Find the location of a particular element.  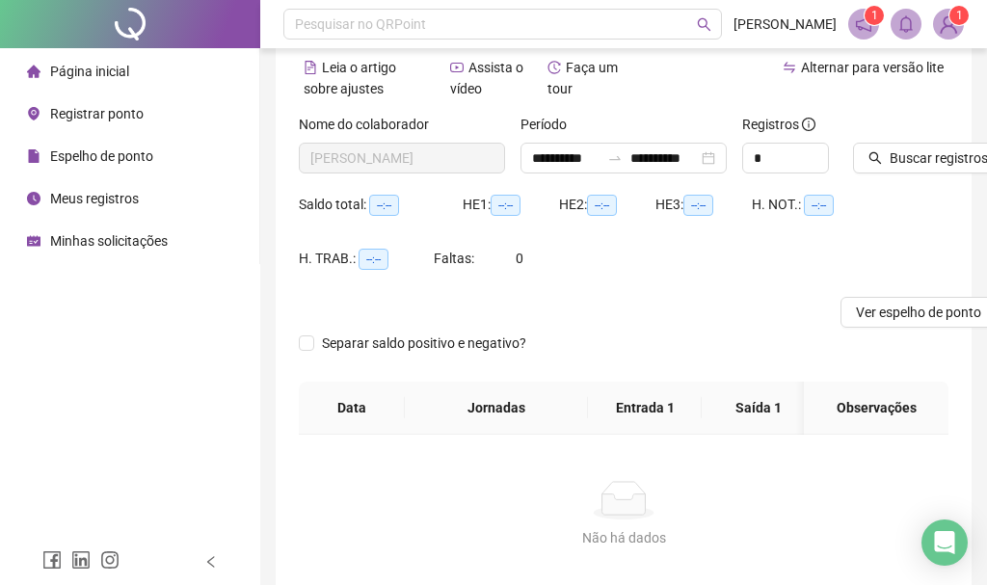

span: ALESSANDRA DE SOUZA PEREIRA RODRIGUES is located at coordinates (402, 158).